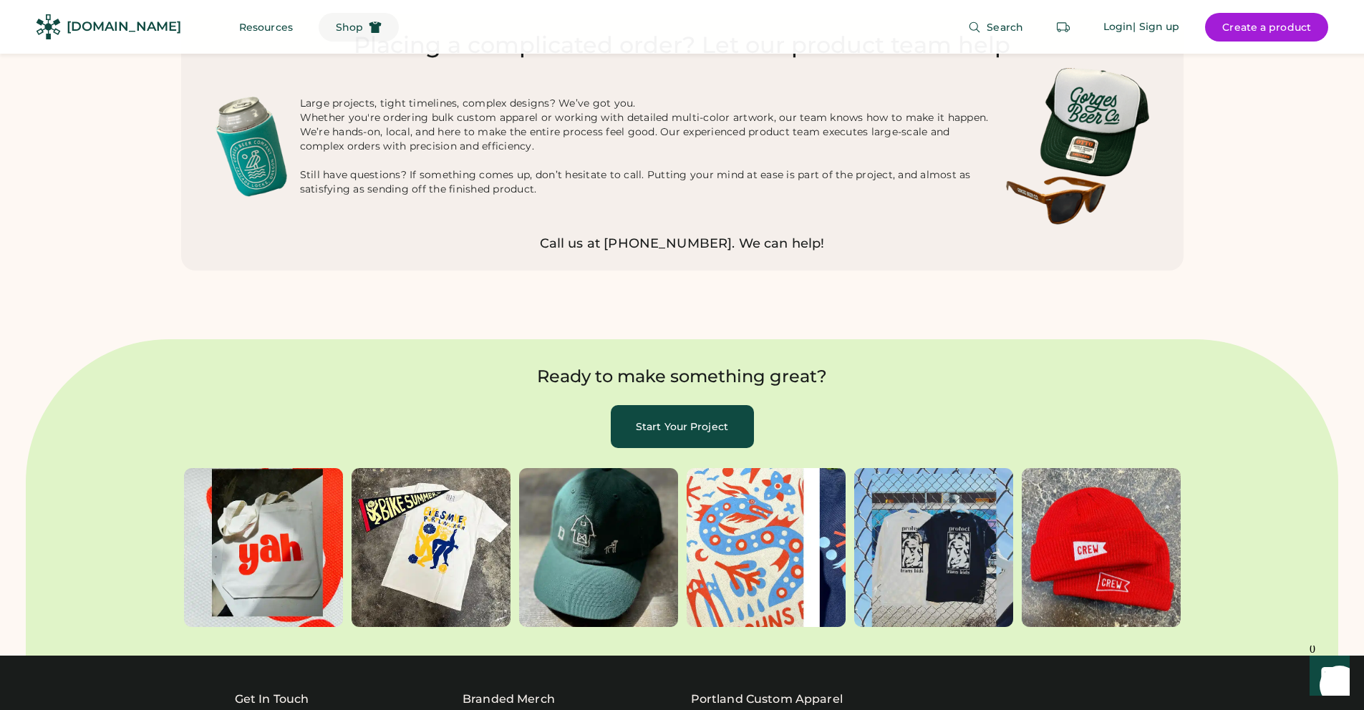 The image size is (1364, 710). I want to click on div: Ready to make something great?, so click(682, 377).